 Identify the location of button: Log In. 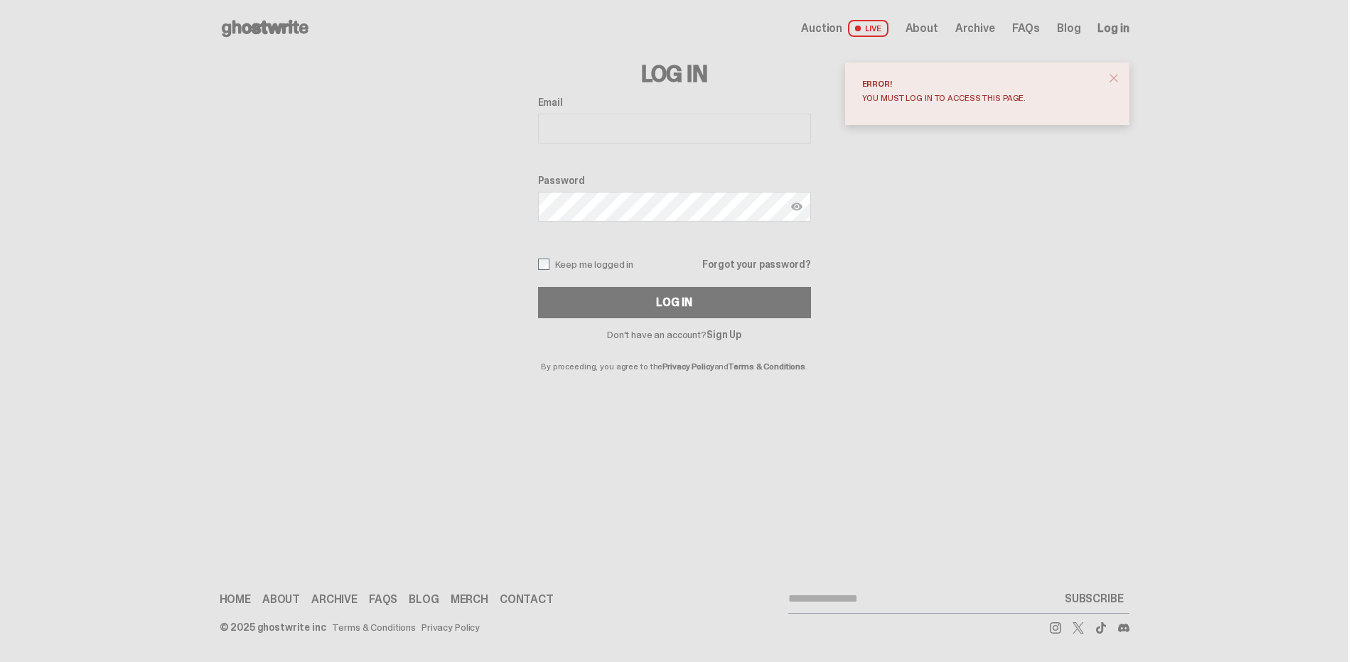
(674, 303).